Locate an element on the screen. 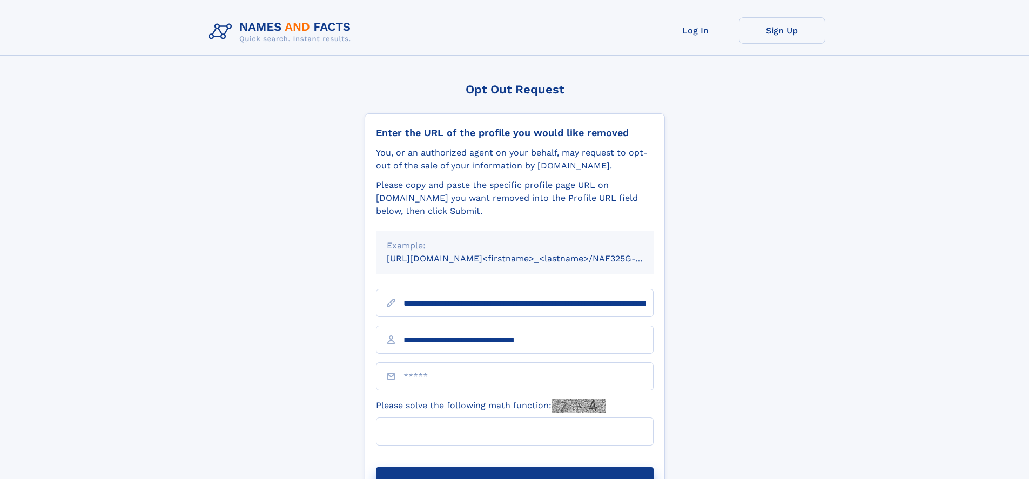  img: Logo Names and Facts is located at coordinates (282, 32).